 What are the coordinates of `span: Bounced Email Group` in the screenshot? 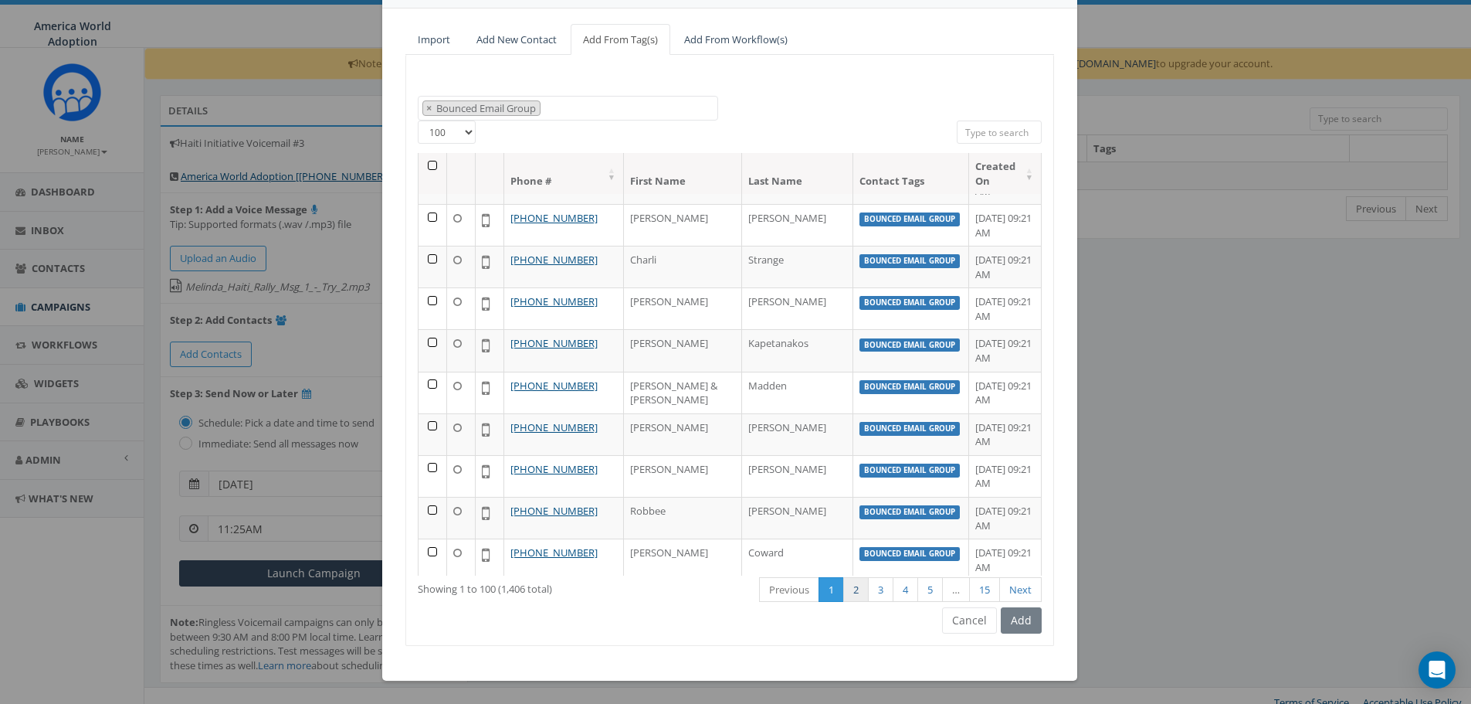 It's located at (487, 108).